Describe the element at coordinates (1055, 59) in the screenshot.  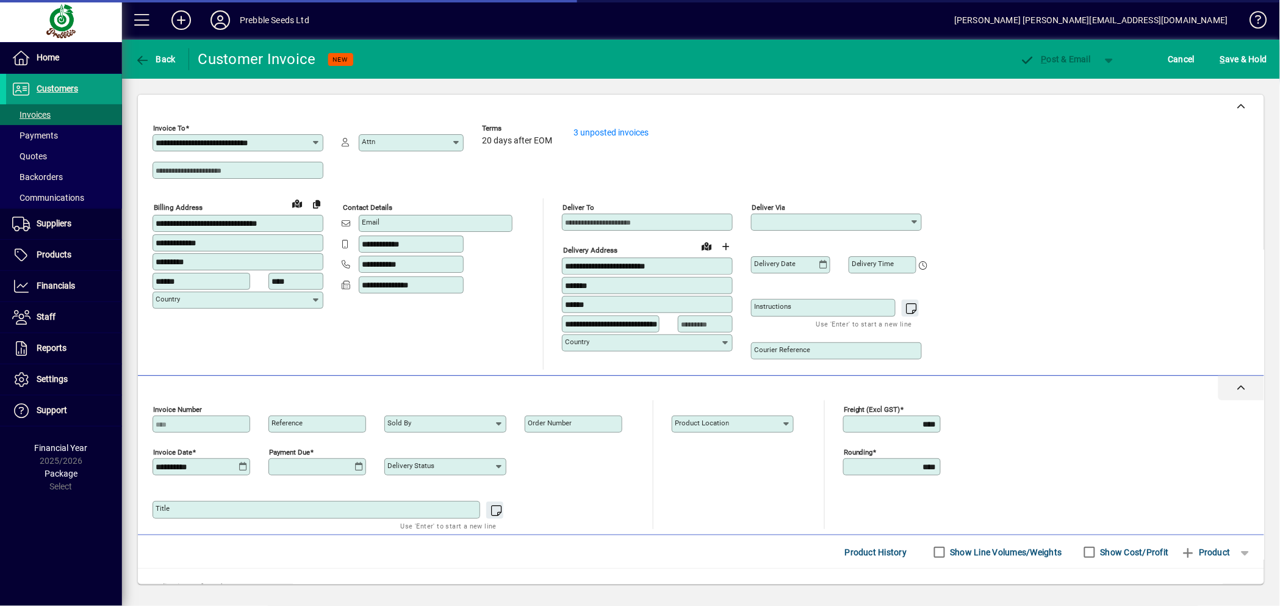
I see `button: Post & Email` at that location.